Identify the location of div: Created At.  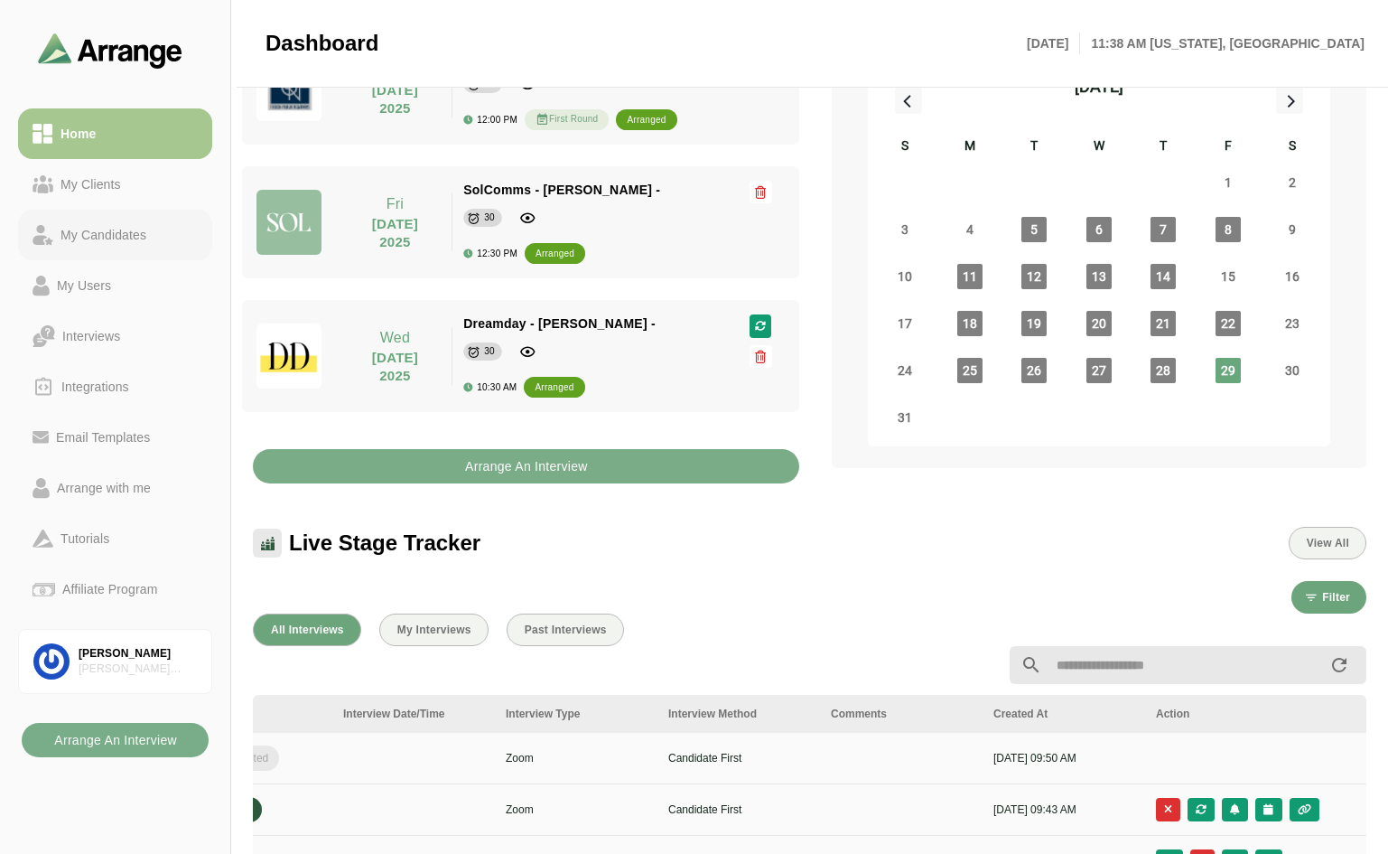
(1064, 714).